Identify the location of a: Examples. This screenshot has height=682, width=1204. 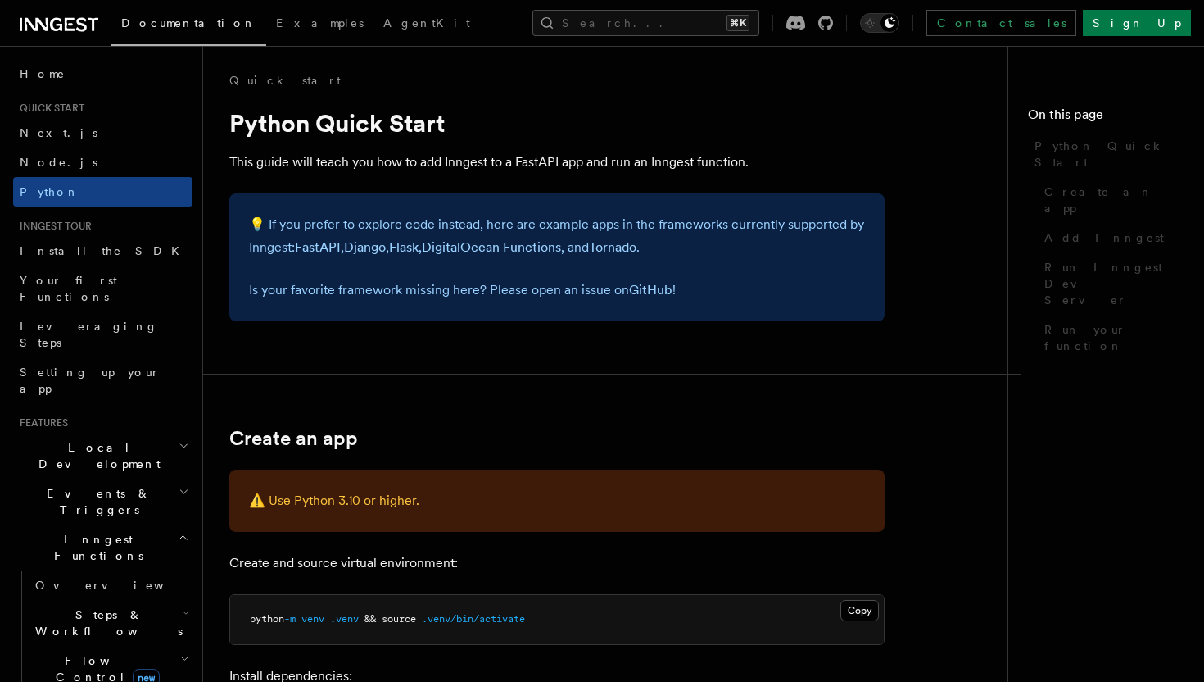
(320, 25).